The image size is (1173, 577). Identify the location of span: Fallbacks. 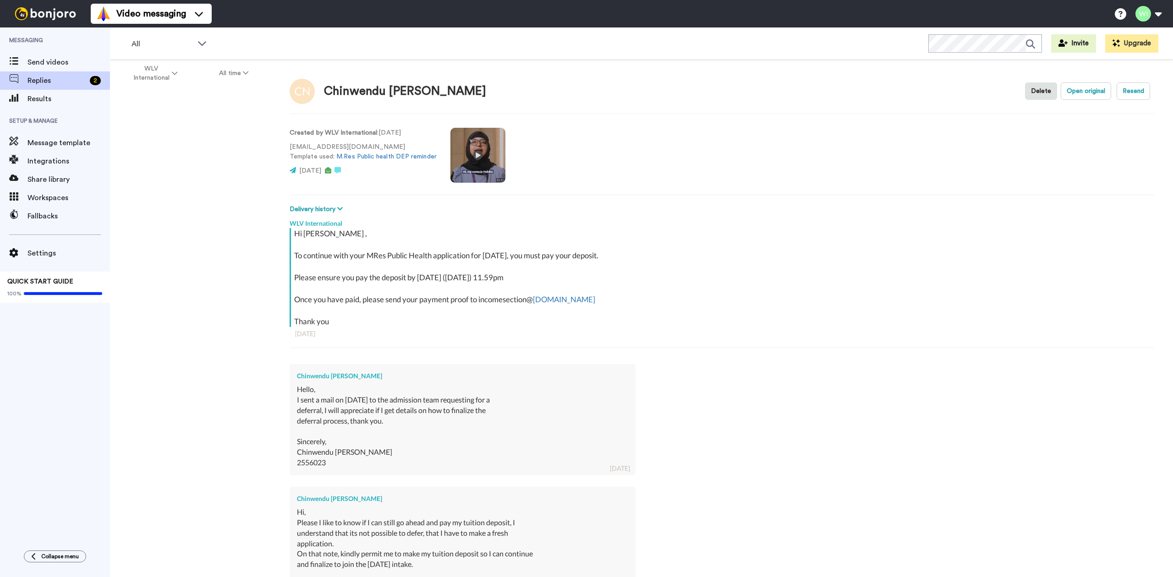
(69, 216).